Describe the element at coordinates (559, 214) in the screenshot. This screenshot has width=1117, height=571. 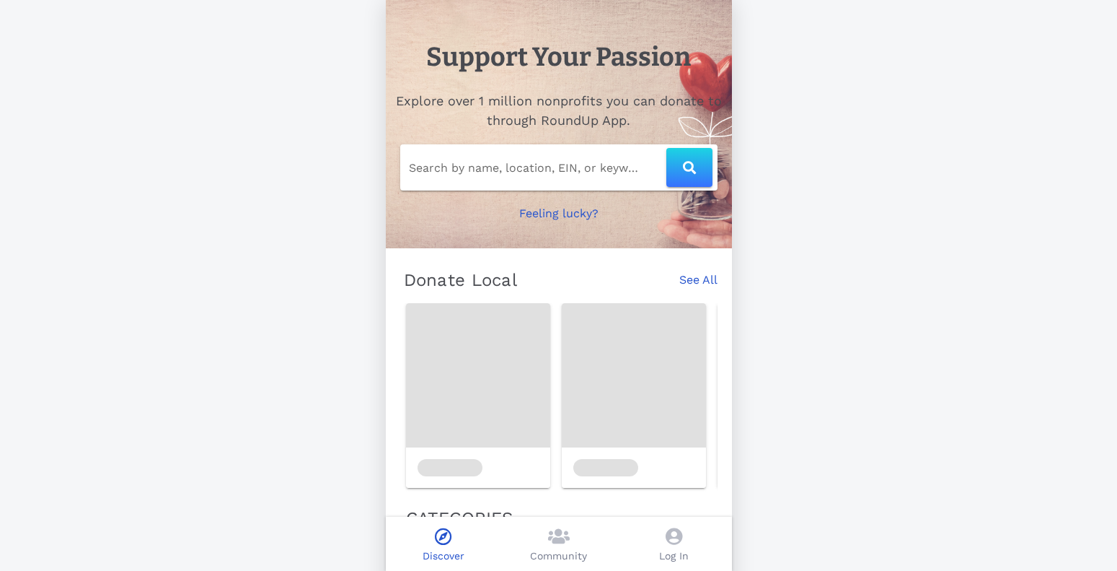
I see `p: Feeling lucky?` at that location.